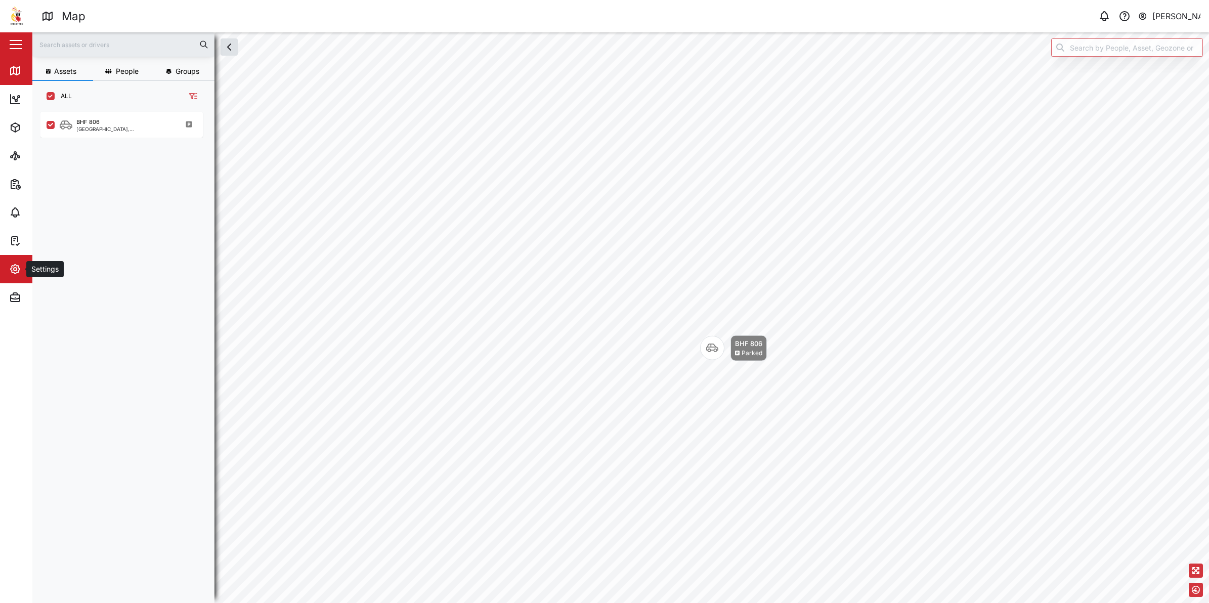  Describe the element at coordinates (38, 156) in the screenshot. I see `div: Sites` at that location.